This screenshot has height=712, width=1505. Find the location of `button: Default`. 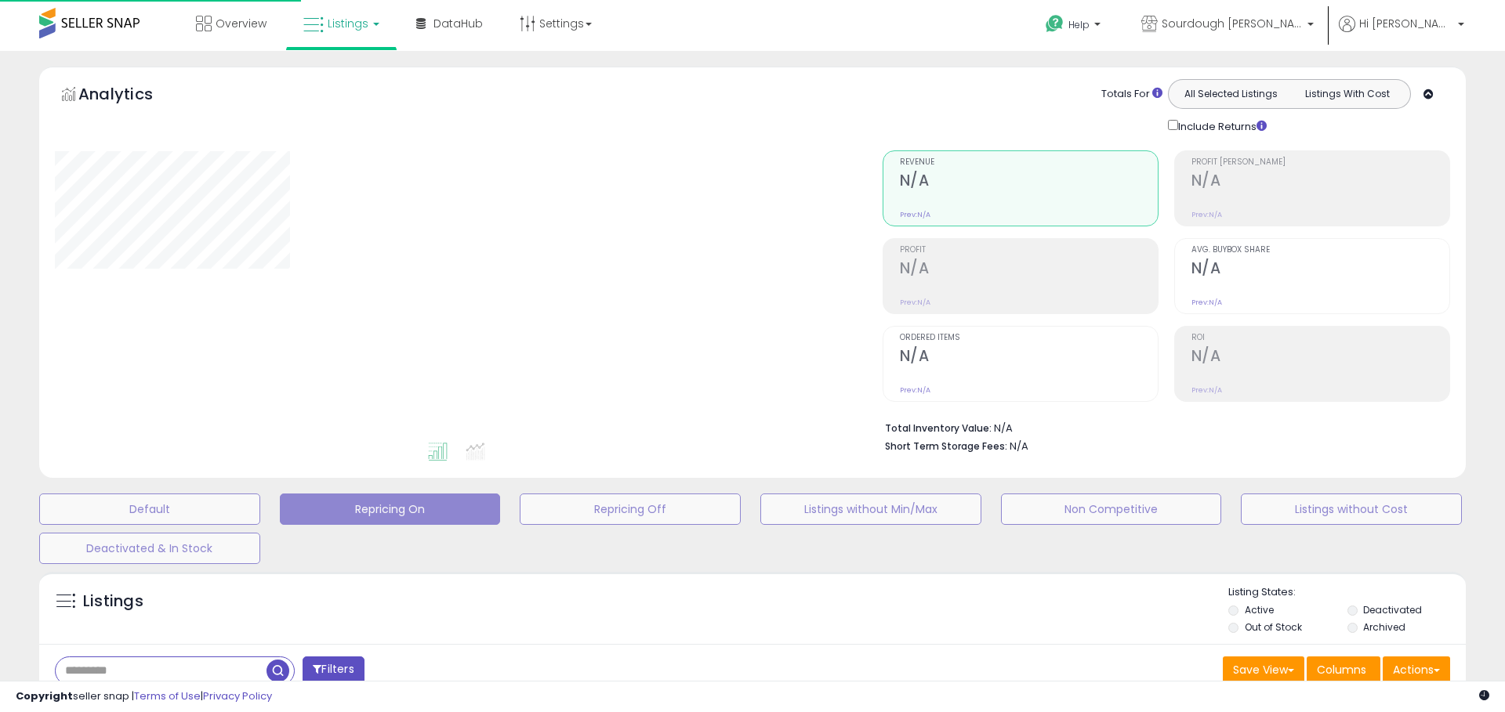

button: Default is located at coordinates (150, 509).